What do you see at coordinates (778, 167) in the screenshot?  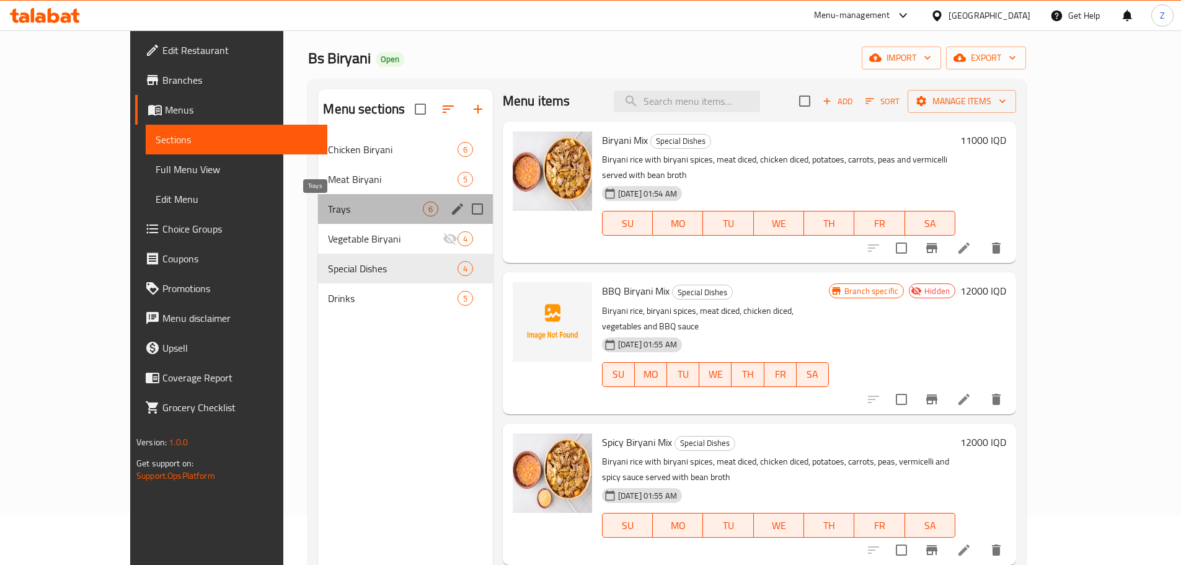 I see `p: Biryani rice with biryani spices, meat diced, chicken diced, potatoes, carrots, peas and vermicel...` at bounding box center [778, 167].